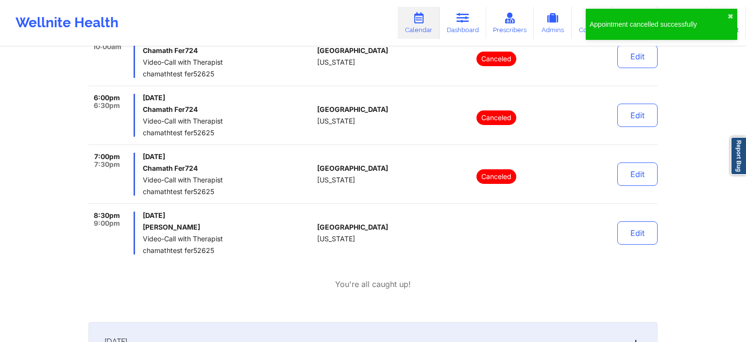  Describe the element at coordinates (592, 23) in the screenshot. I see `a: Coaches` at that location.